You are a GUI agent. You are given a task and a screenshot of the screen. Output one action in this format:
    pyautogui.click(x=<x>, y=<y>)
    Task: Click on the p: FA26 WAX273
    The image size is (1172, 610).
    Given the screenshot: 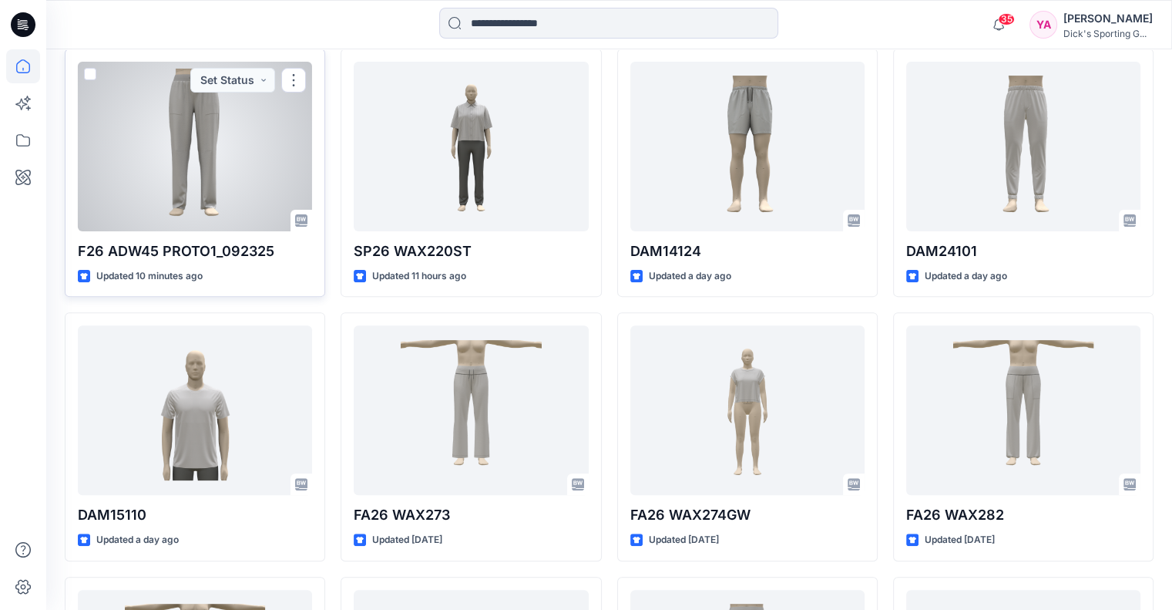 What is the action you would take?
    pyautogui.click(x=471, y=515)
    